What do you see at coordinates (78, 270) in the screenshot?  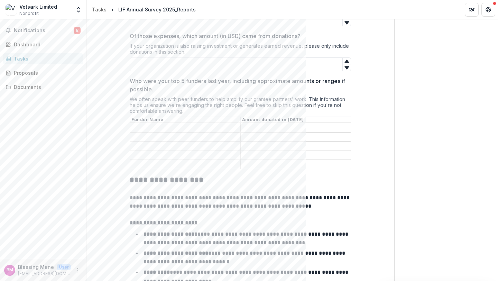 I see `button: More` at bounding box center [78, 270].